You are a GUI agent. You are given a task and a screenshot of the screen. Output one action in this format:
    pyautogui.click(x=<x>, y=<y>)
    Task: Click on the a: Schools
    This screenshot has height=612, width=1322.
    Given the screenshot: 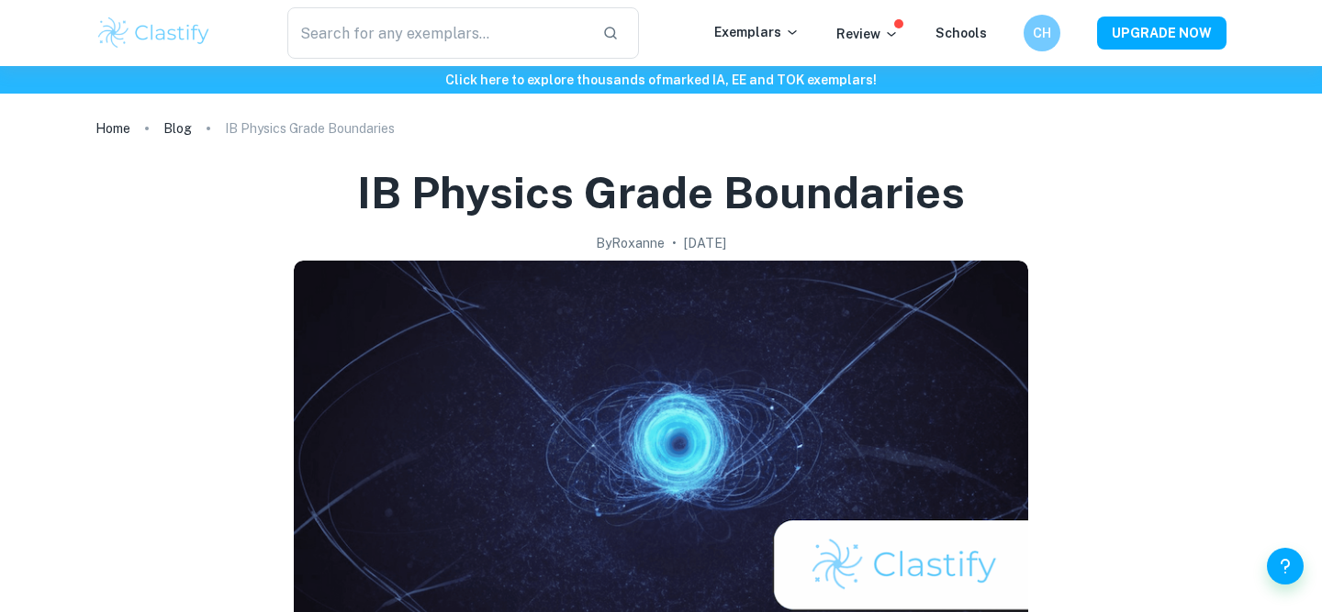 What is the action you would take?
    pyautogui.click(x=961, y=33)
    